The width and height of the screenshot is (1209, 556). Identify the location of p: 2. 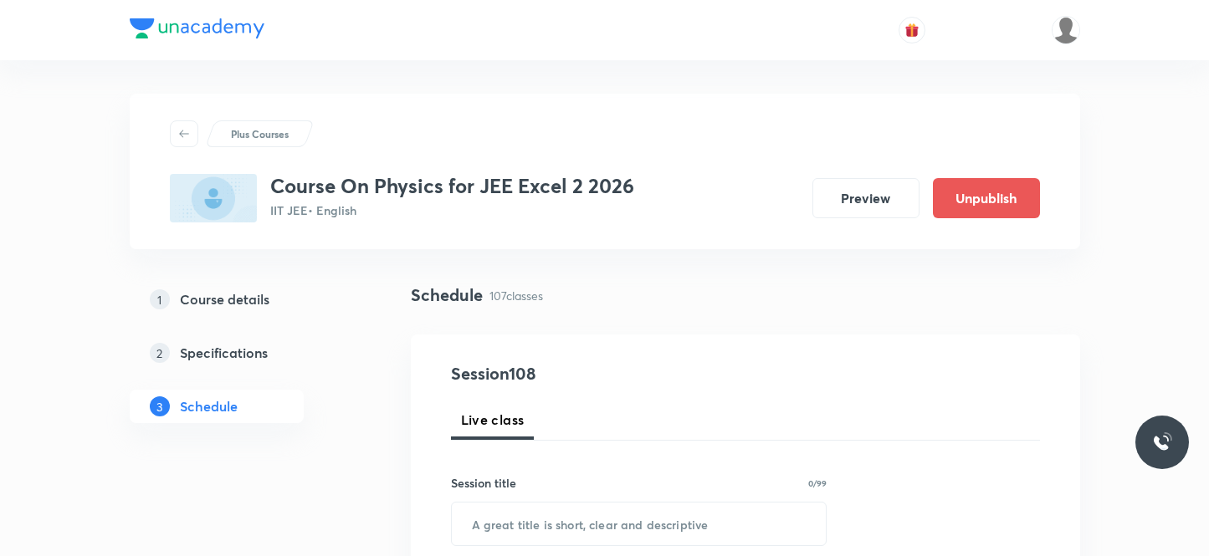
(160, 353).